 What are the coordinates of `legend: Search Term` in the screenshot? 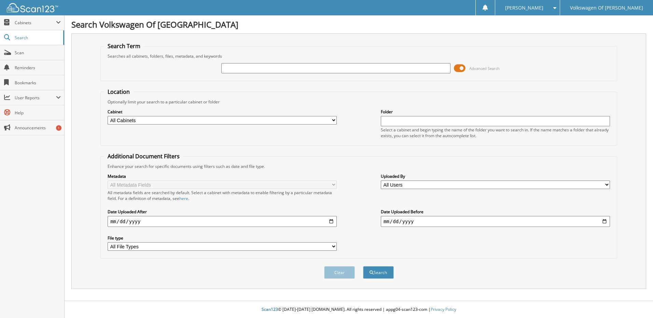 It's located at (124, 46).